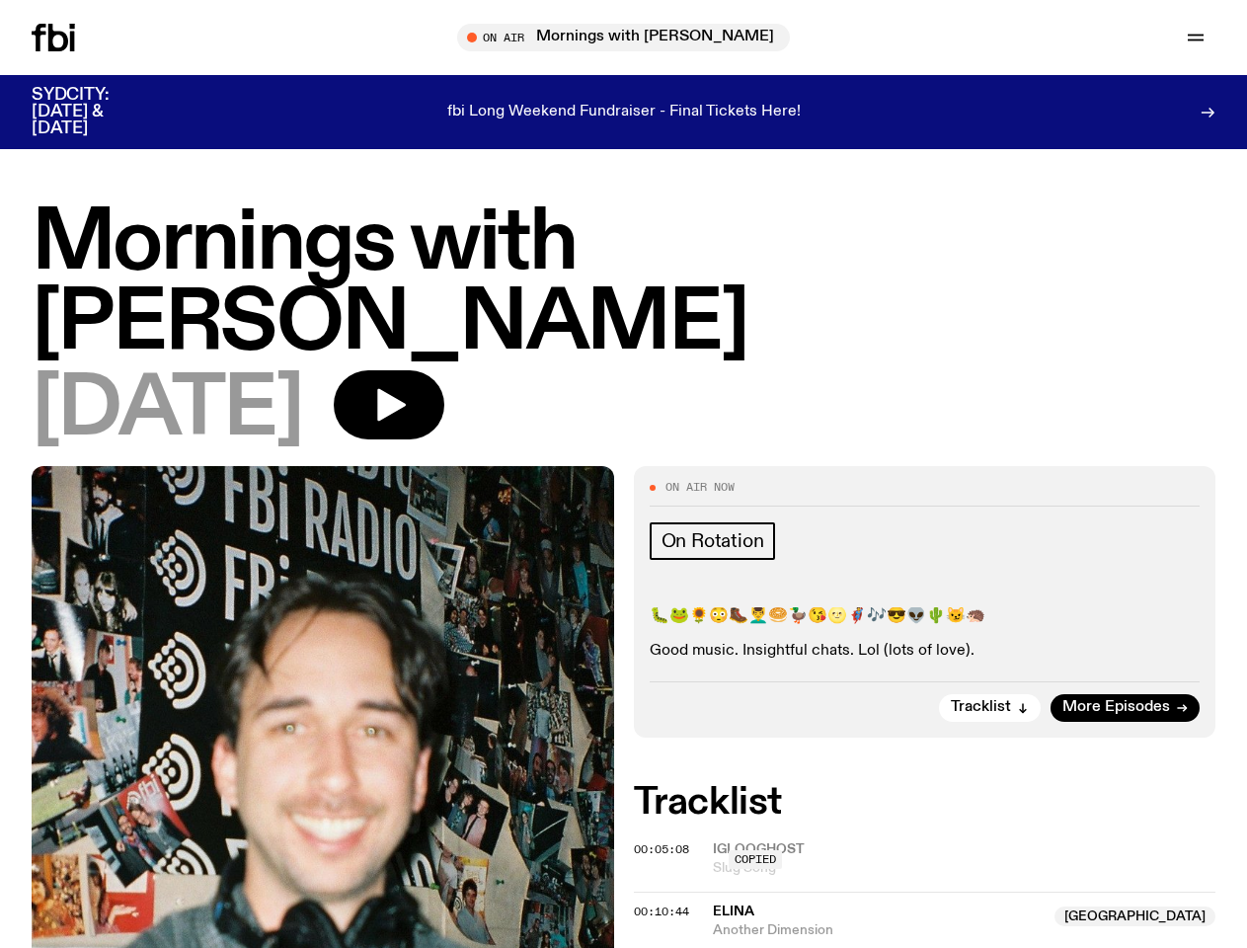 Image resolution: width=1247 pixels, height=948 pixels. What do you see at coordinates (989, 708) in the screenshot?
I see `button: Tracklist` at bounding box center [989, 708].